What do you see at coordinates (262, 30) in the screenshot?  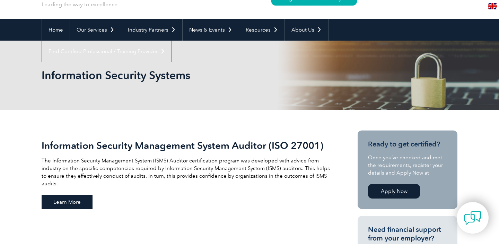 I see `a: Resources` at bounding box center [262, 30].